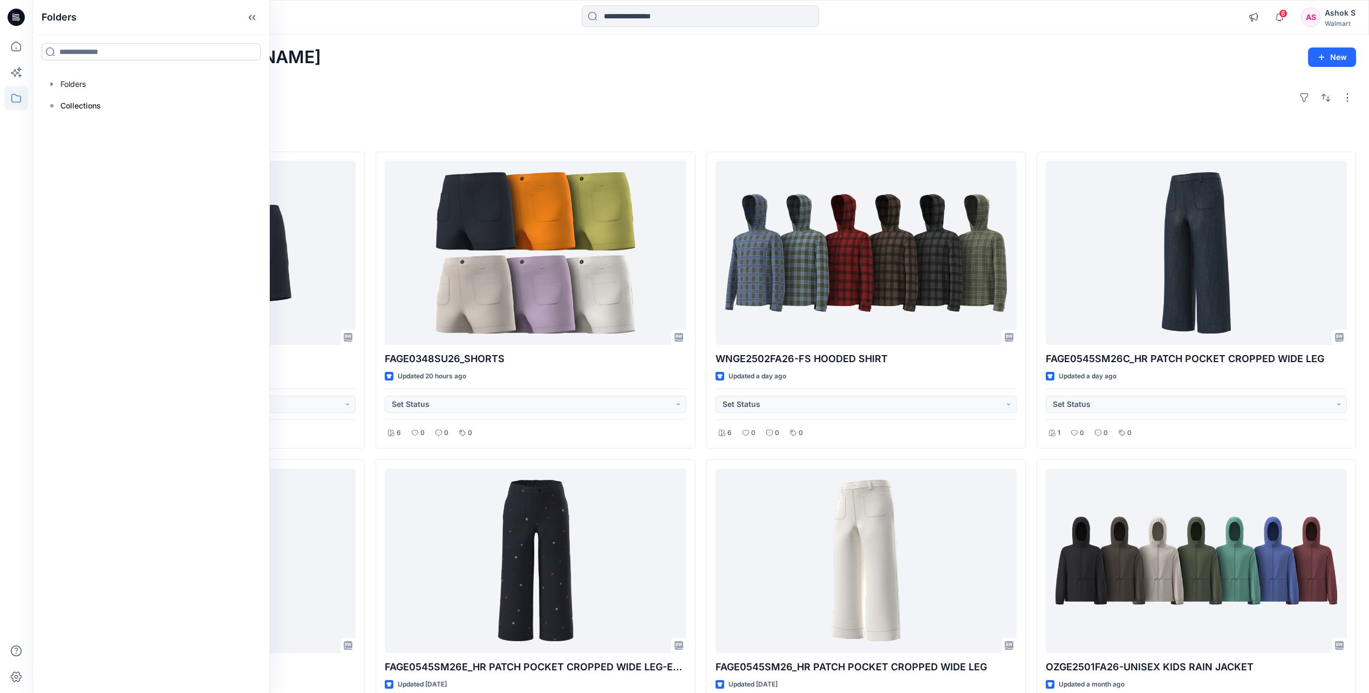 The width and height of the screenshot is (1369, 693). Describe the element at coordinates (80, 106) in the screenshot. I see `p: Collections` at that location.